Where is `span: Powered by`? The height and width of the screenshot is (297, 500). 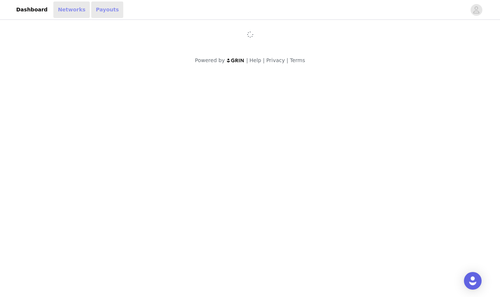 span: Powered by is located at coordinates (210, 60).